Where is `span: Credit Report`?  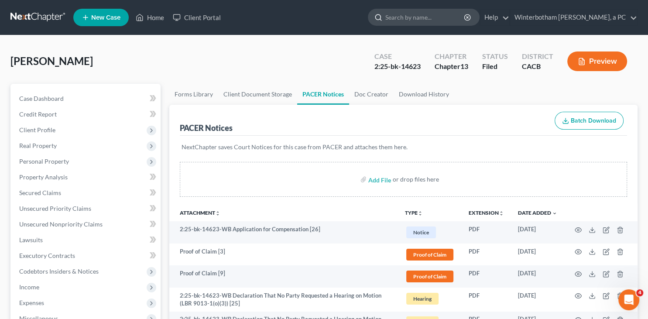 span: Credit Report is located at coordinates (38, 114).